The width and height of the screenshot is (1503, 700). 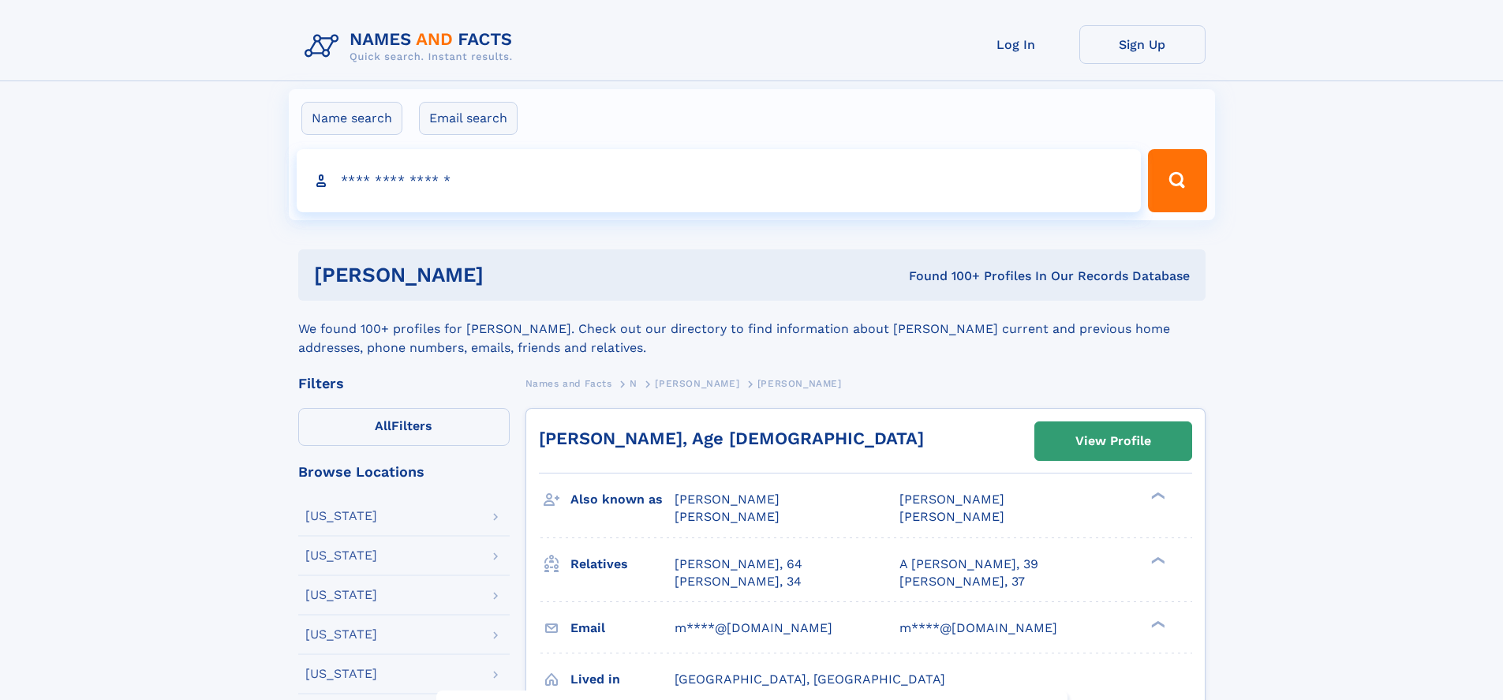 What do you see at coordinates (623, 564) in the screenshot?
I see `h3: Relatives` at bounding box center [623, 564].